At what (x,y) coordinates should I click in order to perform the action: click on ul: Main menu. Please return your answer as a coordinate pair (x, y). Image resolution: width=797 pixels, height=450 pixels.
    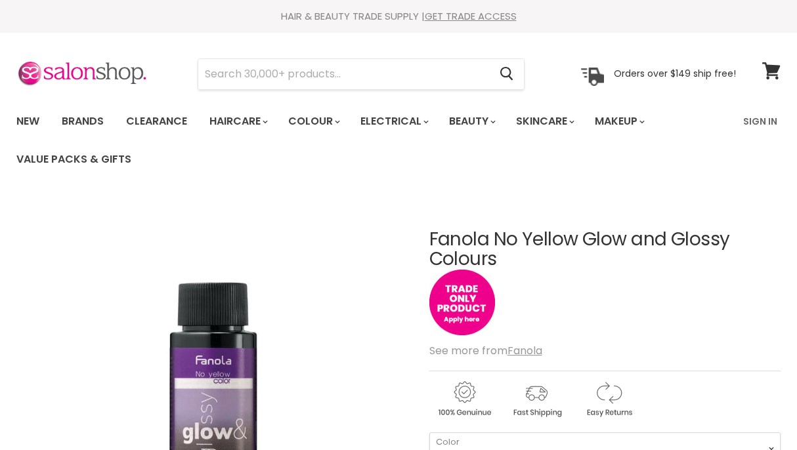
    Looking at the image, I should click on (371, 140).